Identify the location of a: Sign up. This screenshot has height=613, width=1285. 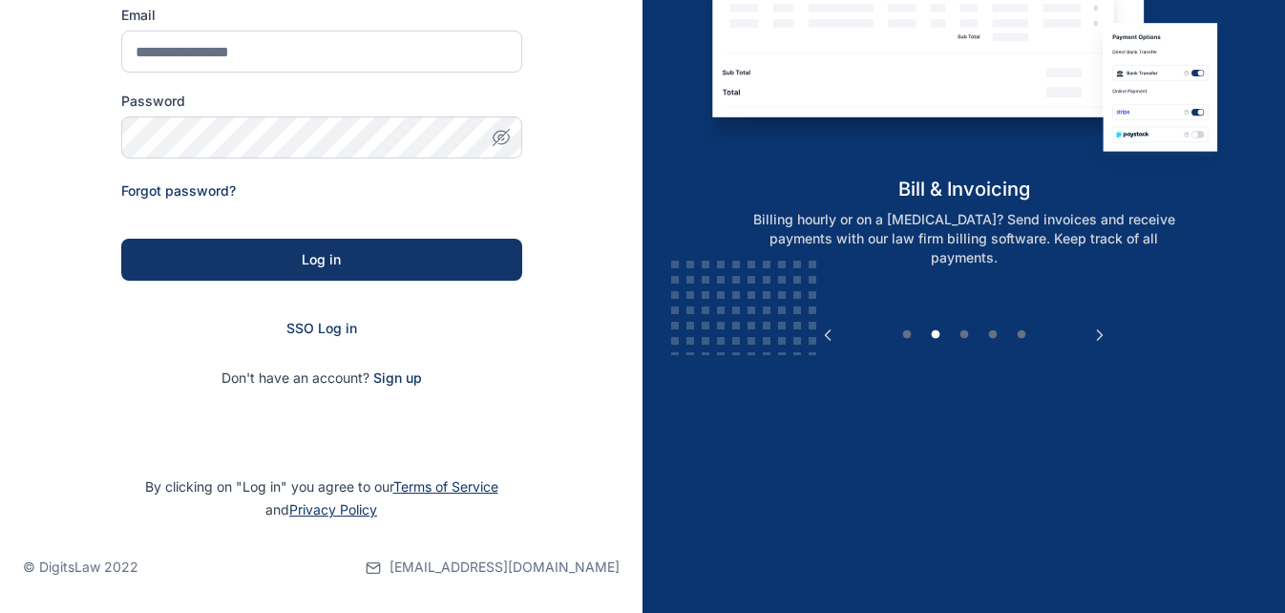
(397, 377).